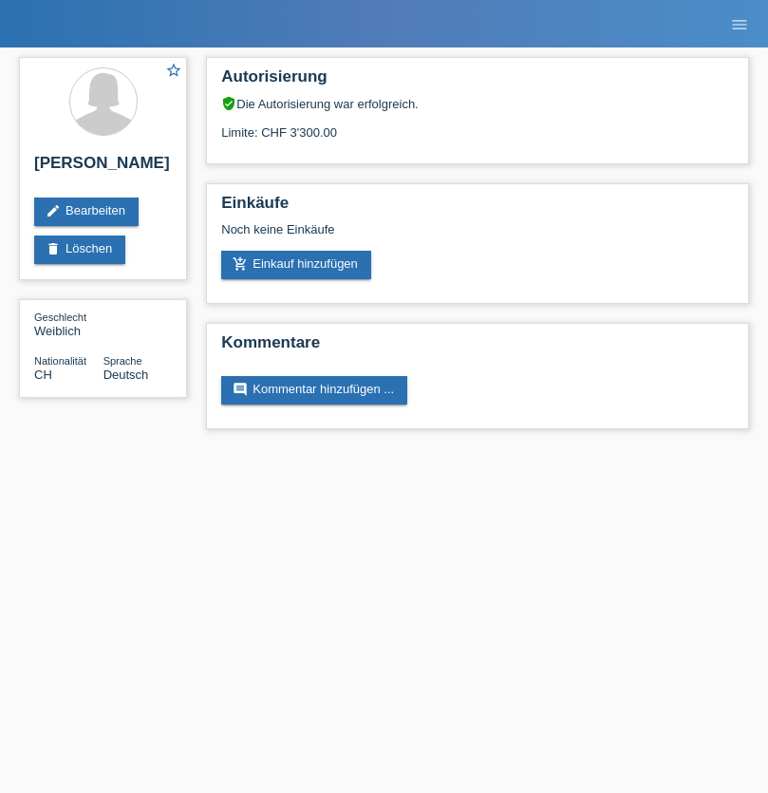 The image size is (768, 793). What do you see at coordinates (60, 317) in the screenshot?
I see `span: Geschlecht` at bounding box center [60, 317].